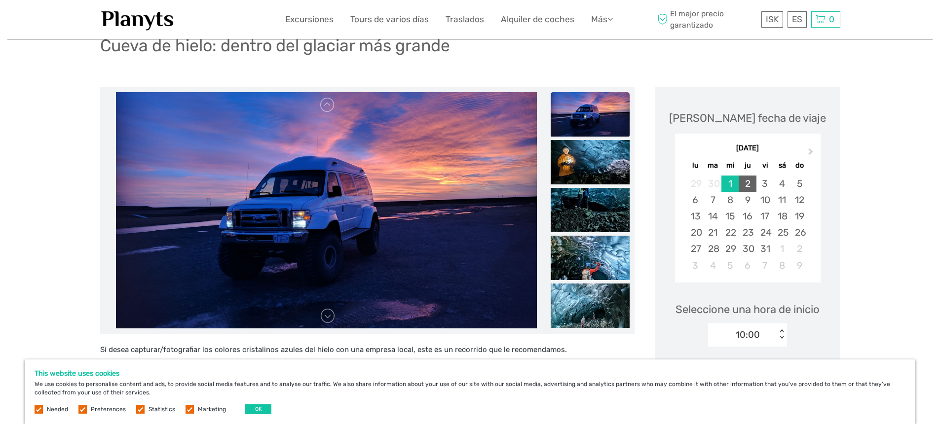 This screenshot has width=940, height=424. I want to click on div: Choose jueves, 16 de octubre de 2025, so click(747, 216).